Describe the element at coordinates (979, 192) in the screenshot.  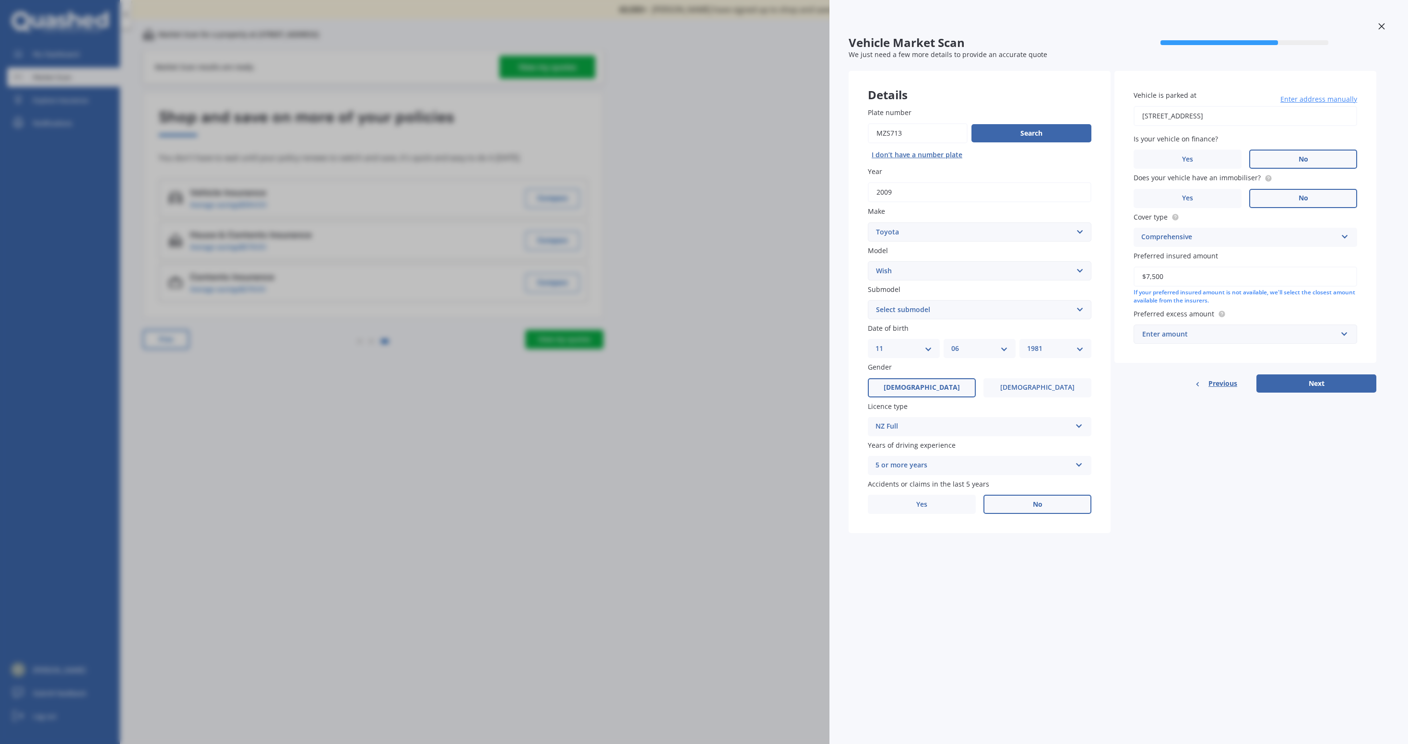
I see `input: YYYY` at that location.